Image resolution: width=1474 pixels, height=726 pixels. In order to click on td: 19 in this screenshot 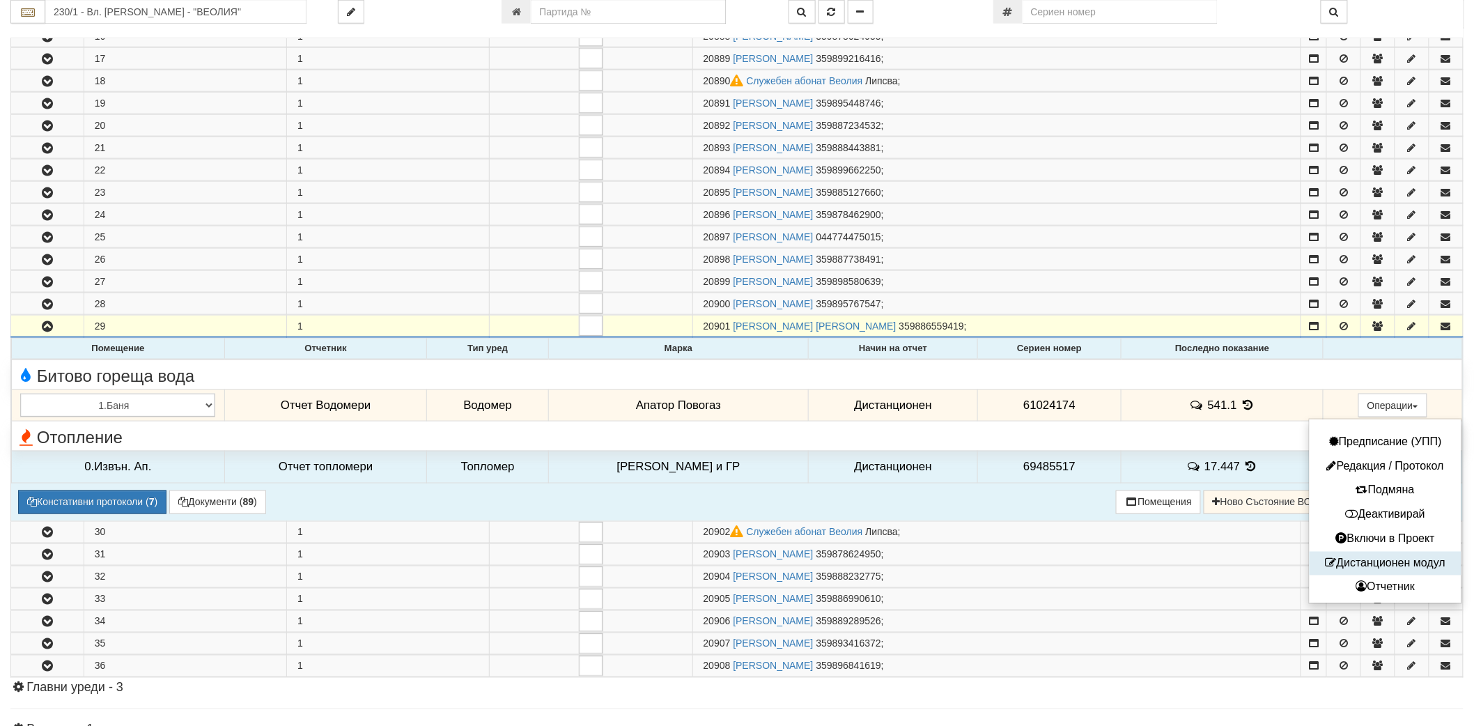, I will do `click(185, 103)`.